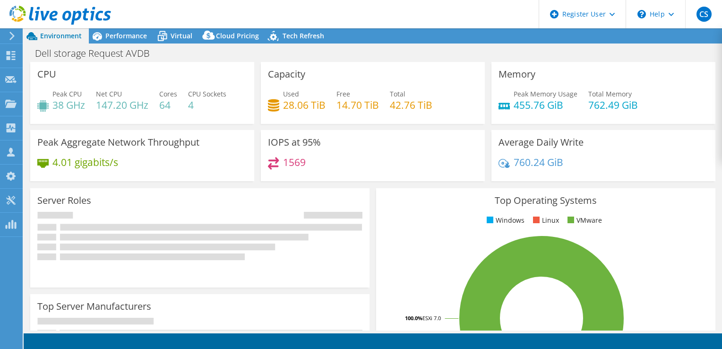  I want to click on h4: 42.76 TiB, so click(411, 105).